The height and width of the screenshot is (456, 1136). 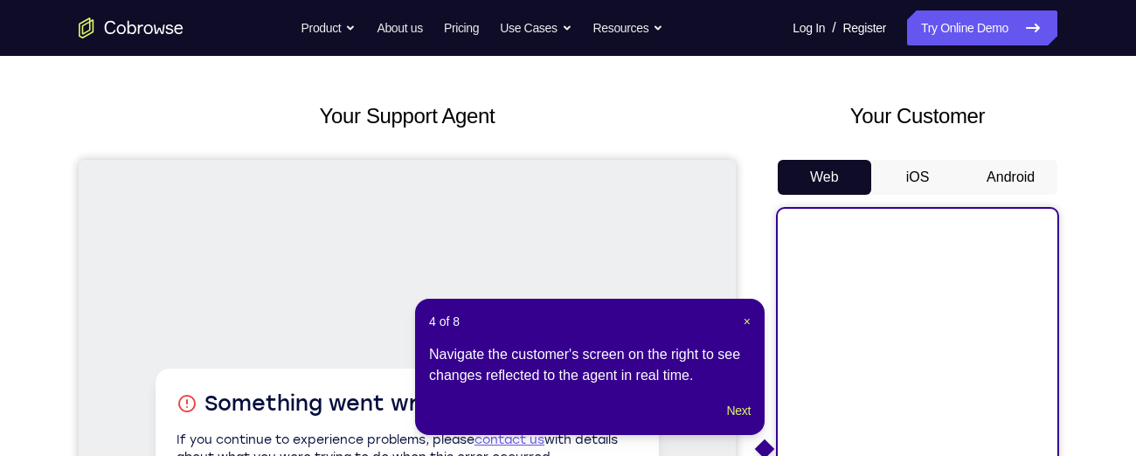 What do you see at coordinates (1010, 177) in the screenshot?
I see `button: Android` at bounding box center [1010, 177].